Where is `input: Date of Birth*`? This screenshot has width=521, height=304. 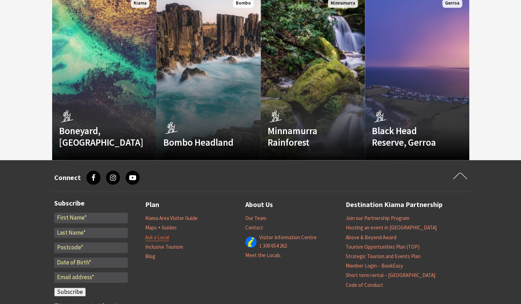
input: Date of Birth* is located at coordinates (91, 262).